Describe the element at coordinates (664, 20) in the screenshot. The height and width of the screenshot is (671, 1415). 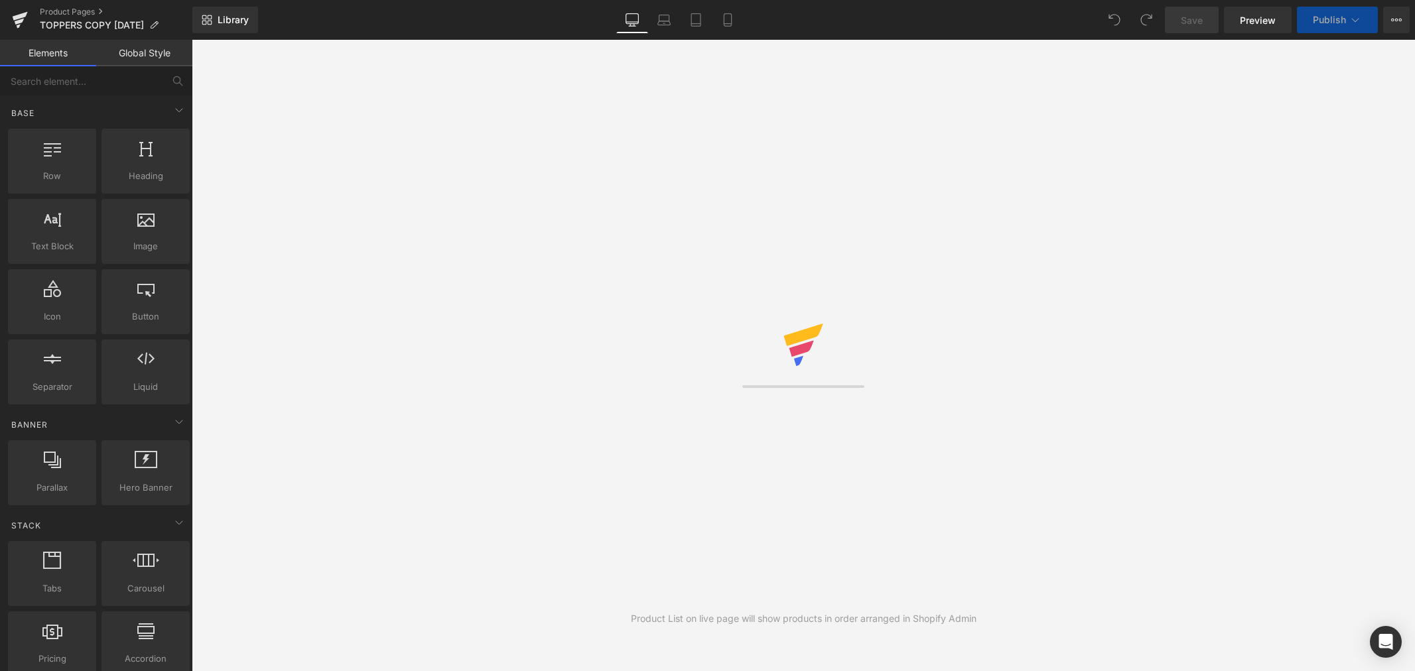
I see `a: Laptop` at that location.